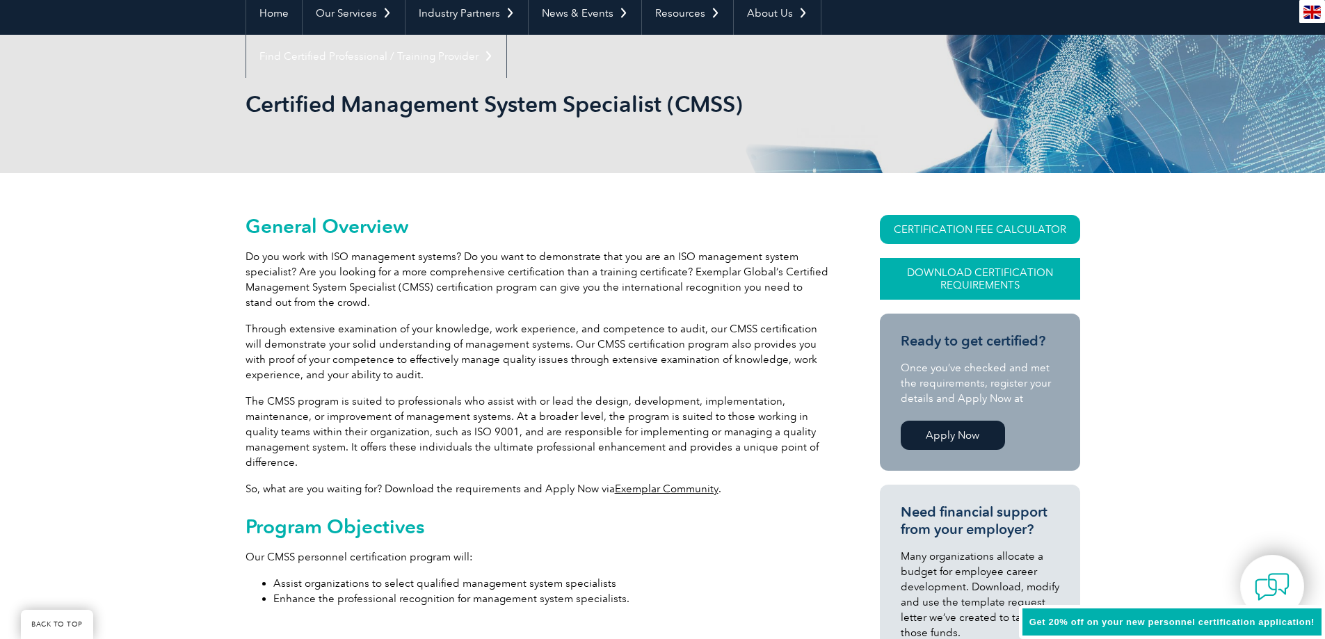  Describe the element at coordinates (1312, 12) in the screenshot. I see `img: en` at that location.